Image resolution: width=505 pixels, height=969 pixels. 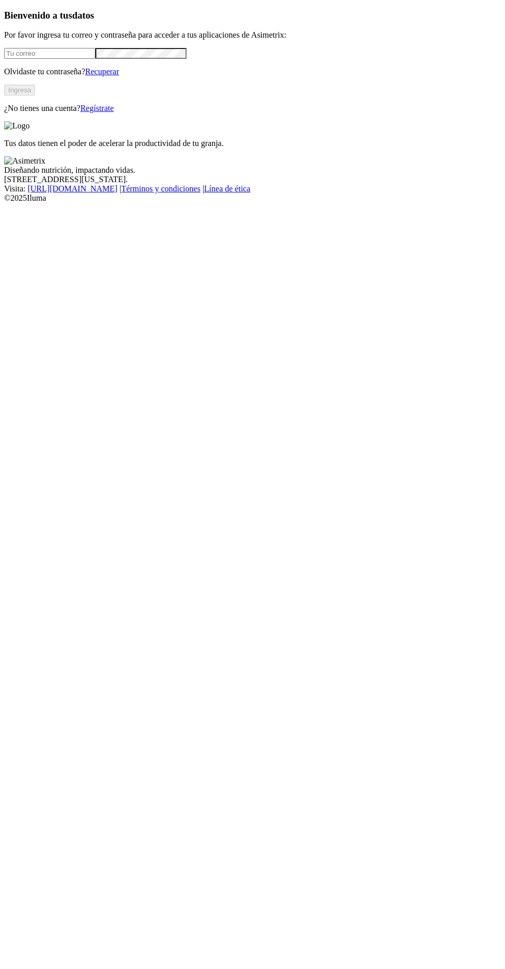 I want to click on a: Recuperar, so click(x=102, y=71).